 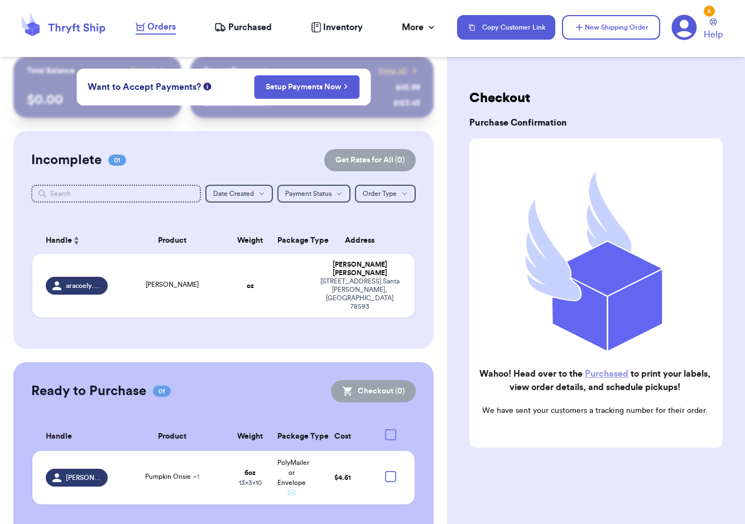 I want to click on input: Search, so click(x=116, y=194).